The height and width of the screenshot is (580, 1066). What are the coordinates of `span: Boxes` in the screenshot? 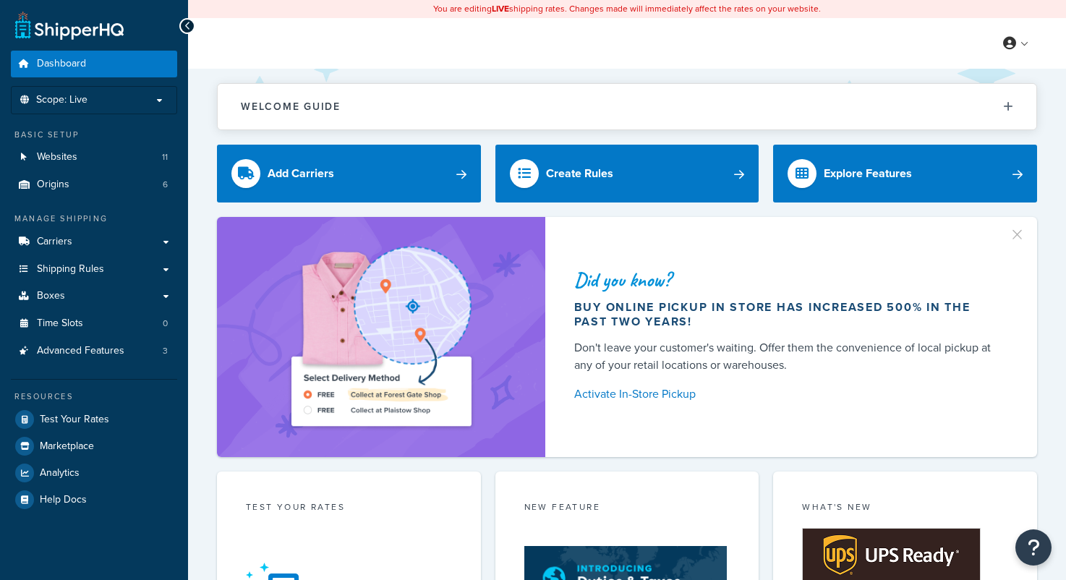 It's located at (51, 296).